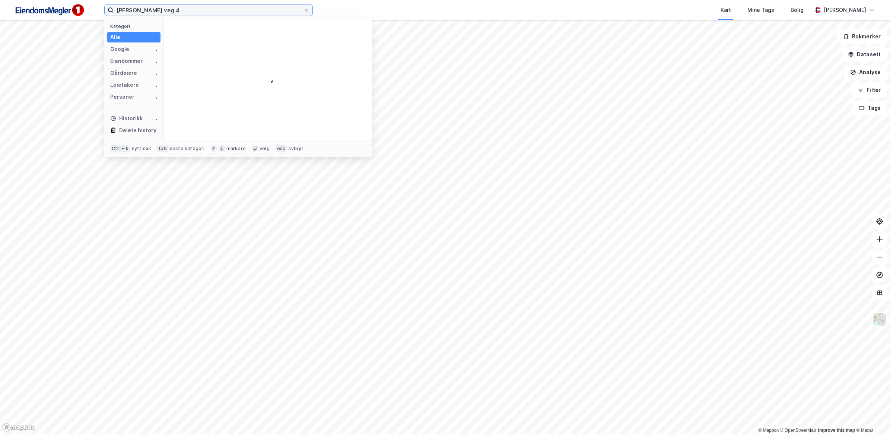  What do you see at coordinates (862, 36) in the screenshot?
I see `button: Bokmerker` at bounding box center [862, 36].